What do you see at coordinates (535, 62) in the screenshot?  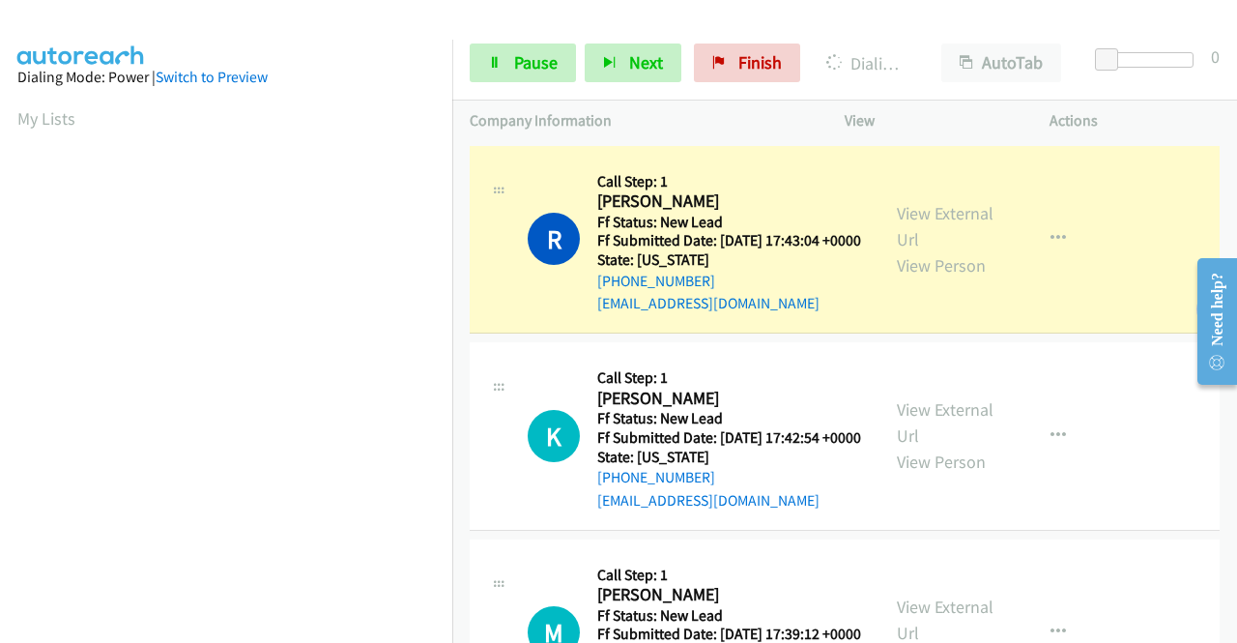 I see `span: Pause` at bounding box center [535, 62].